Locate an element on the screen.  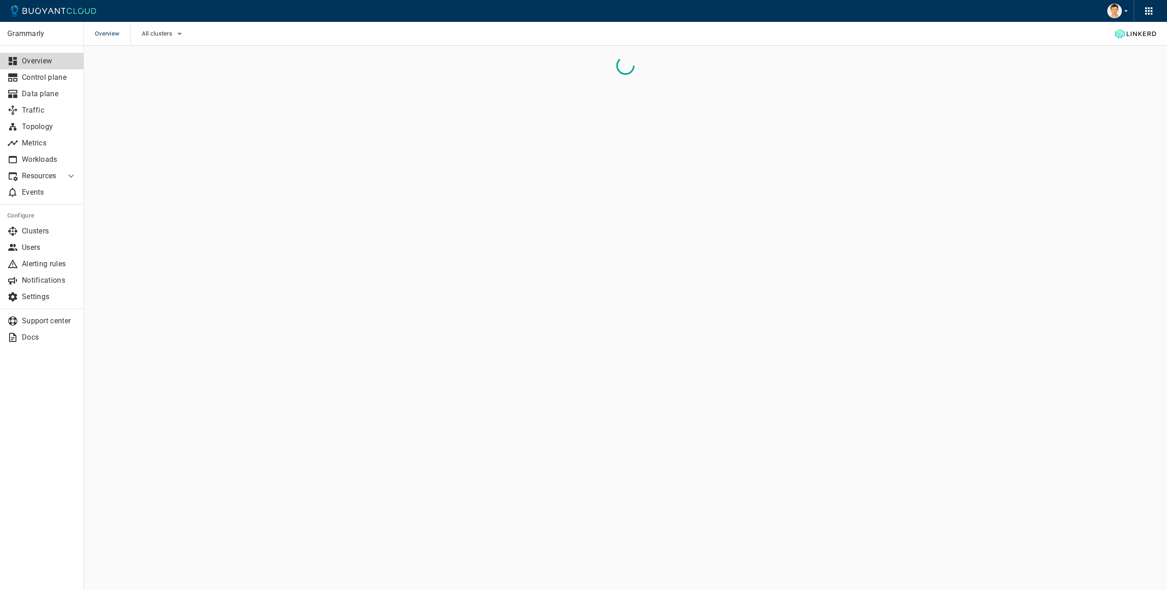
span: All clusters is located at coordinates (158, 34).